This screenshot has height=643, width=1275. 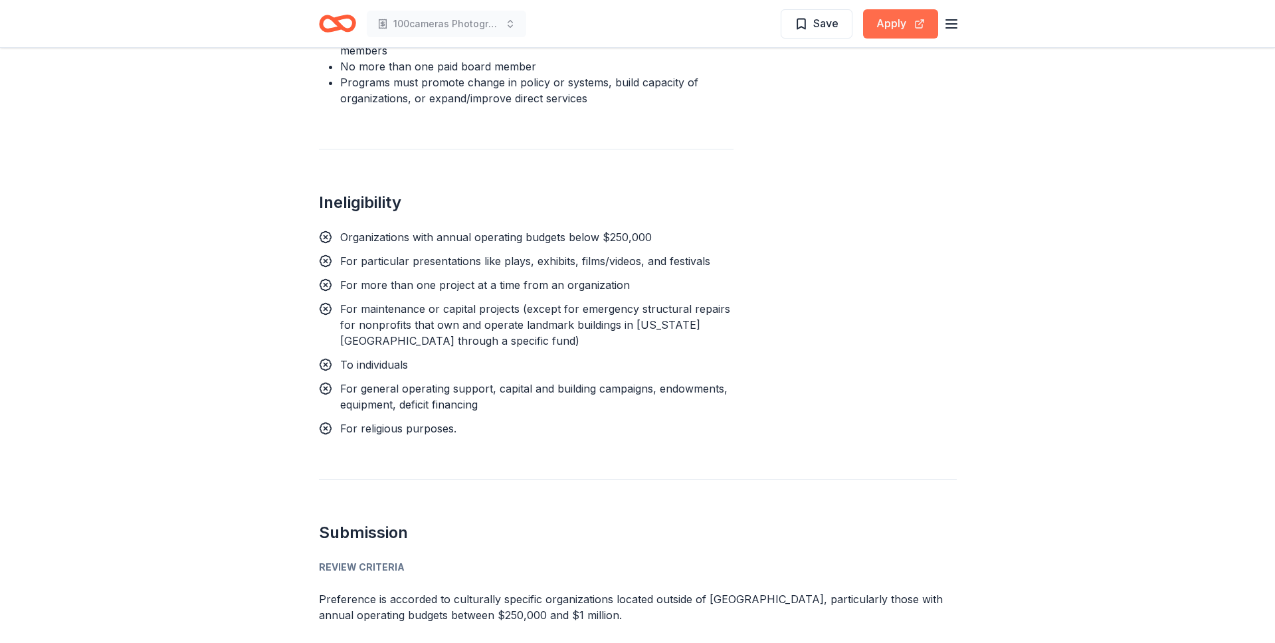 I want to click on span: Organizations with annual operating budgets below $250,000, so click(x=496, y=237).